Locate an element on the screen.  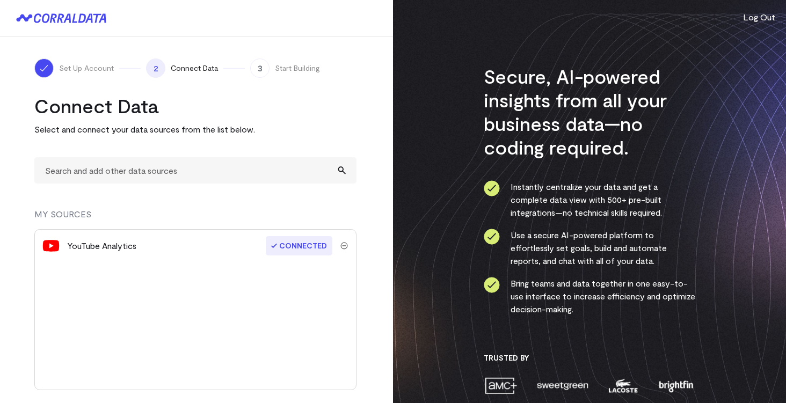
img: lacoste-7a6b0538.png is located at coordinates (623, 385).